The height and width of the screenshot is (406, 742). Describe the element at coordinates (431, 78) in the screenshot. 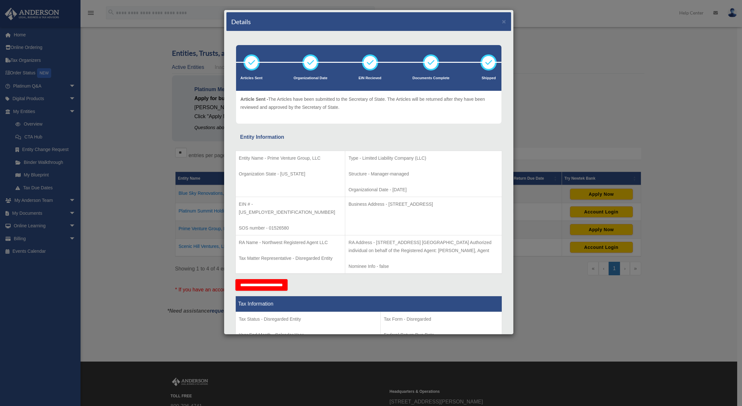

I see `p: Documents Complete` at that location.